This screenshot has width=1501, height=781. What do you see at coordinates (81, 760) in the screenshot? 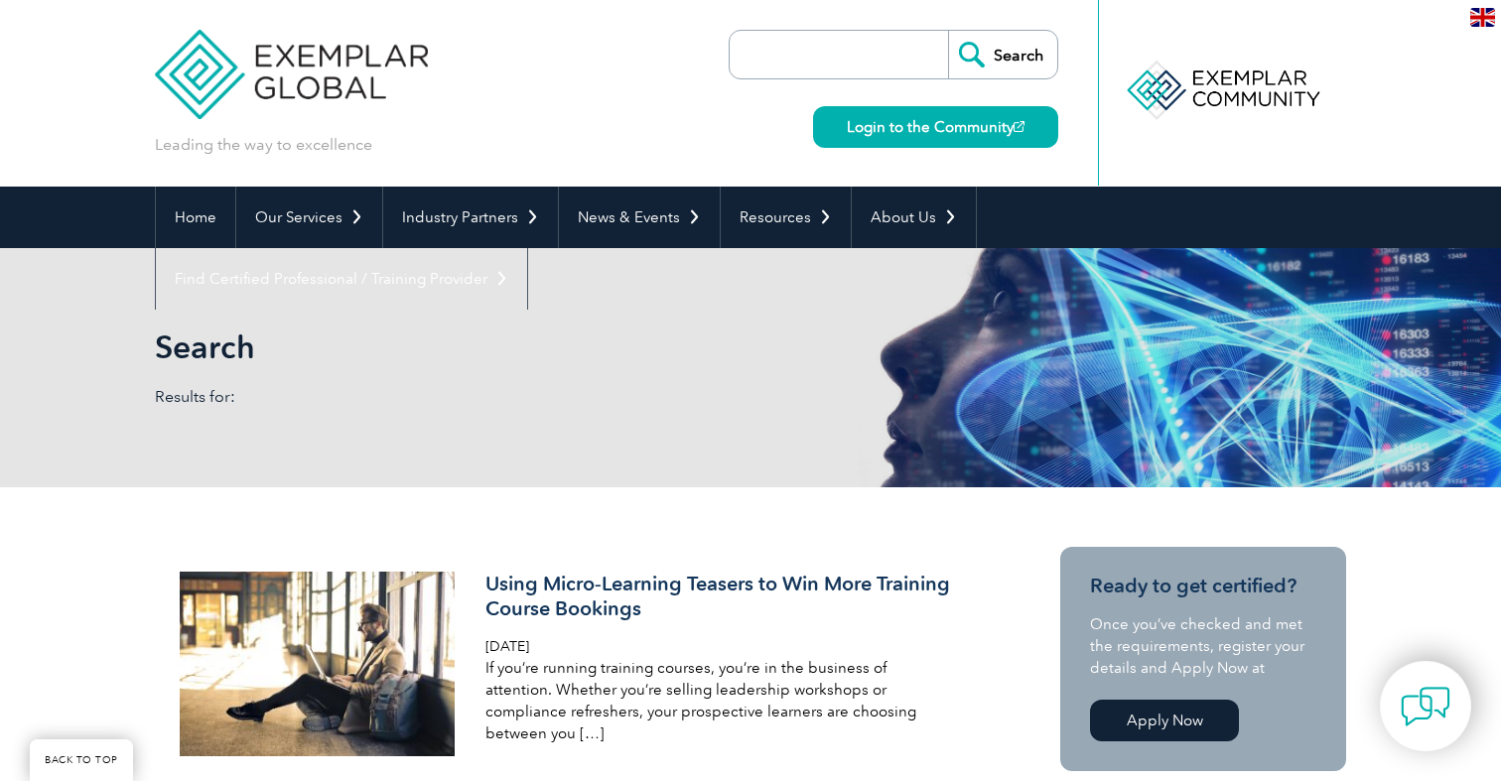
I see `a: BACK TO TOP` at bounding box center [81, 760].